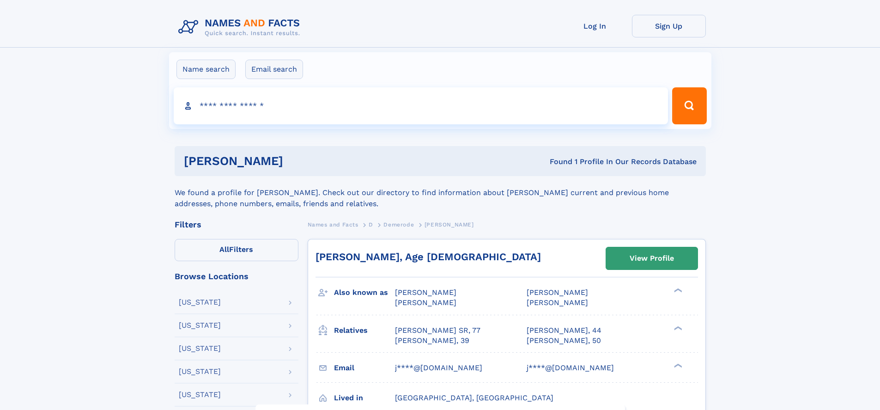 The width and height of the screenshot is (880, 410). I want to click on a: Log In, so click(595, 26).